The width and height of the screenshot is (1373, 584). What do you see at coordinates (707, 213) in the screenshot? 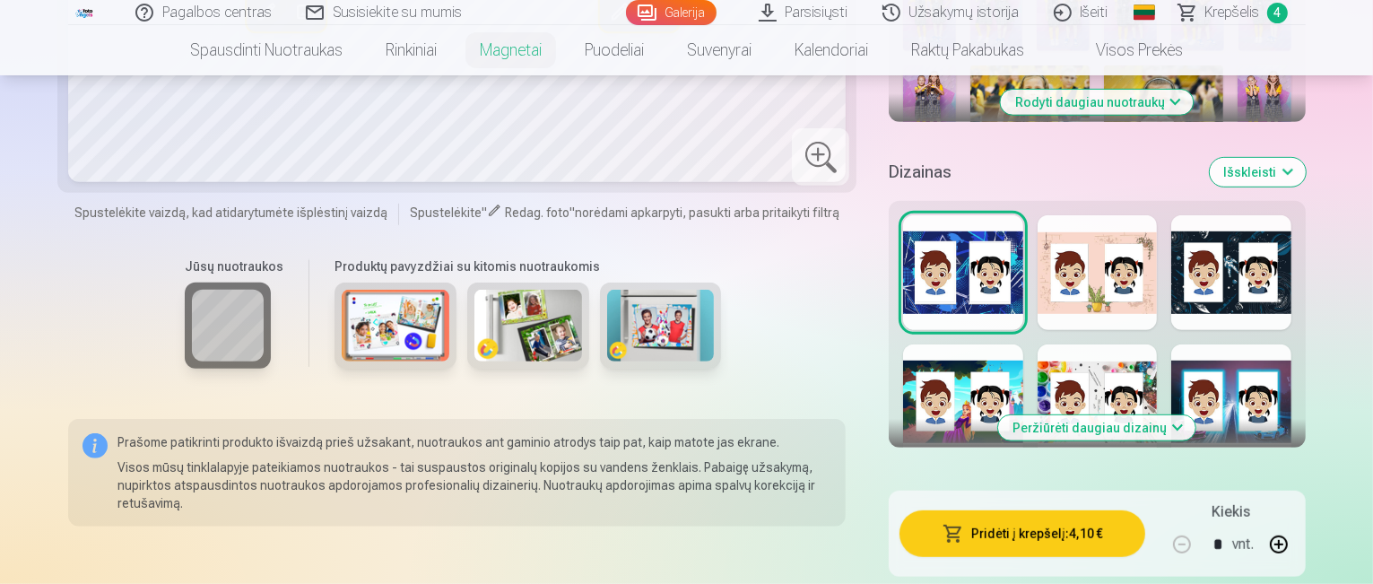
I see `span: norėdami apkarpyti, pasukti arba pritaikyti filtrą` at bounding box center [707, 213].